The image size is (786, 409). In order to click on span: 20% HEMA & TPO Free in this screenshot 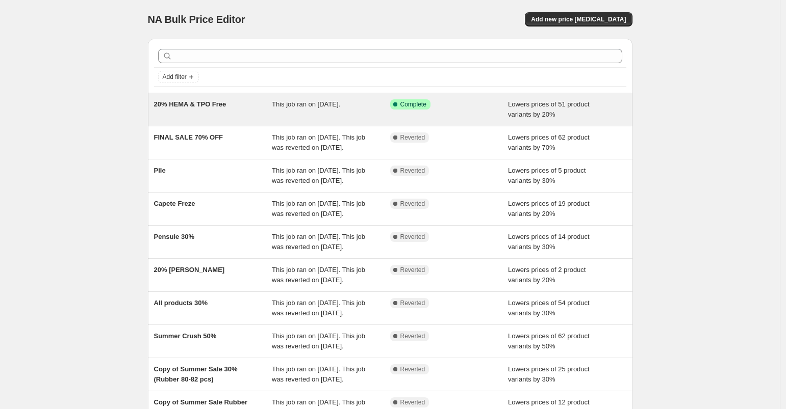, I will do `click(190, 104)`.